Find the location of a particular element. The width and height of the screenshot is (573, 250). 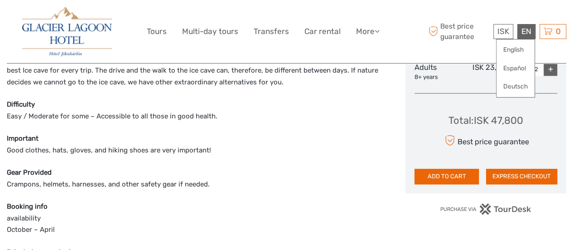

a: Transfers is located at coordinates (271, 31).